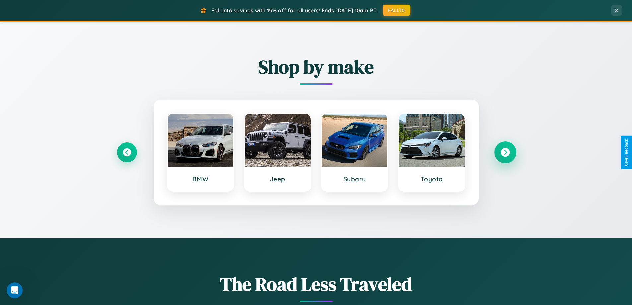 The height and width of the screenshot is (305, 632). Describe the element at coordinates (627, 152) in the screenshot. I see `div: Give Feedback` at that location.